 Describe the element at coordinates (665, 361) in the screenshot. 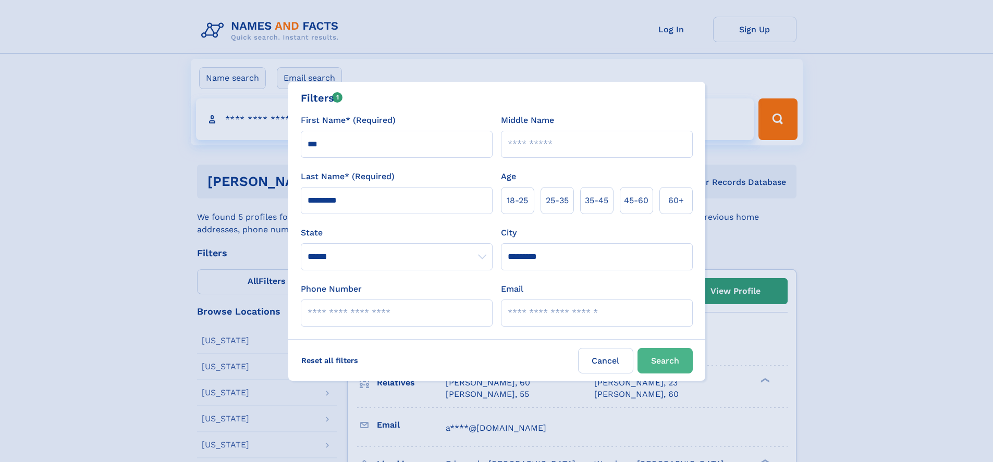

I see `button: Search` at that location.